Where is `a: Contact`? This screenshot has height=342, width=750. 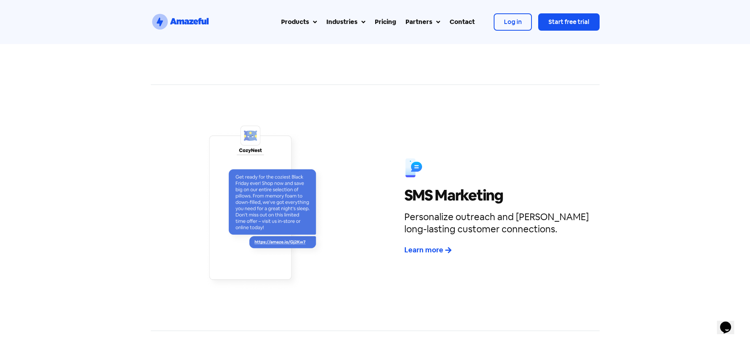 a: Contact is located at coordinates (462, 22).